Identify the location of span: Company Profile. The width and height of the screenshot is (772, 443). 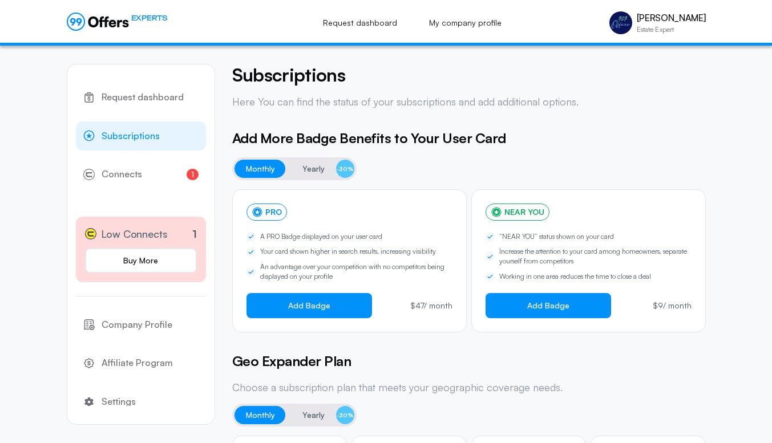
(137, 325).